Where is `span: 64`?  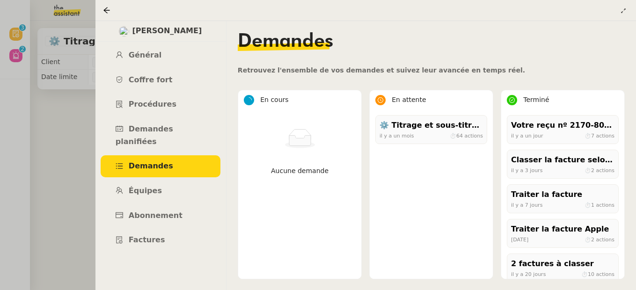
span: 64 is located at coordinates (460, 135).